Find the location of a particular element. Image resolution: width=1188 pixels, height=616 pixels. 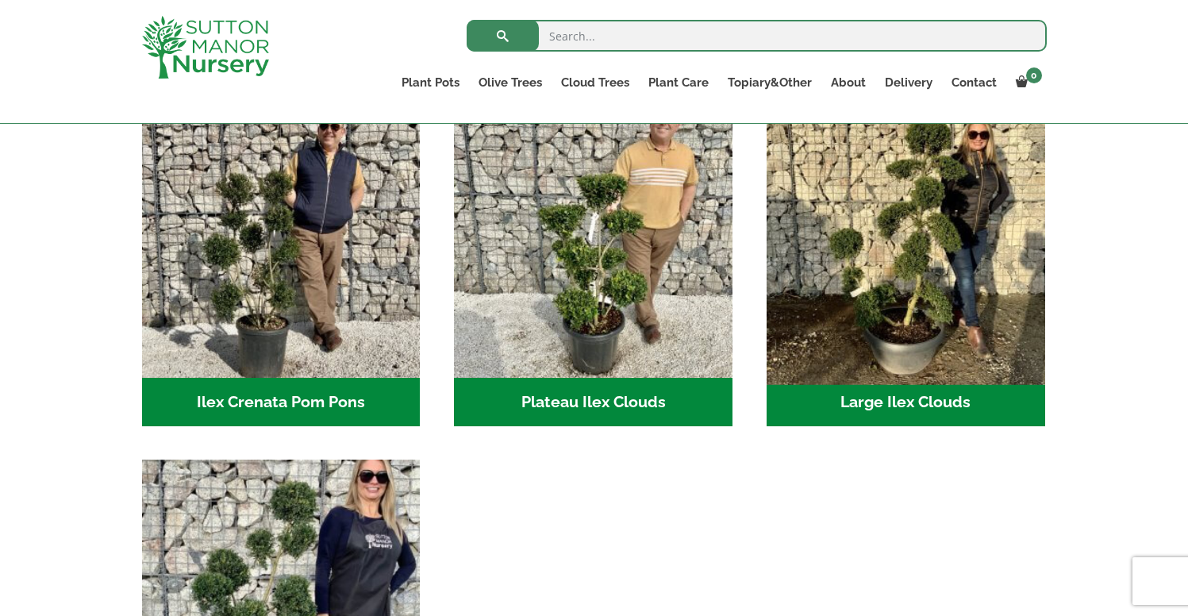

a: Olive Trees is located at coordinates (510, 83).